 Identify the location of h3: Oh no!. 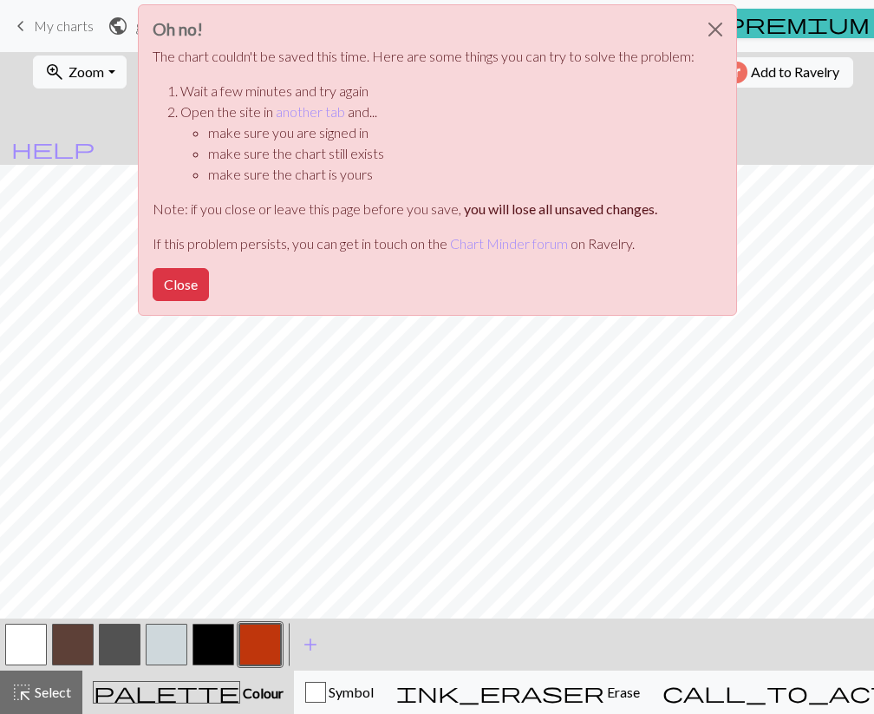
(423, 29).